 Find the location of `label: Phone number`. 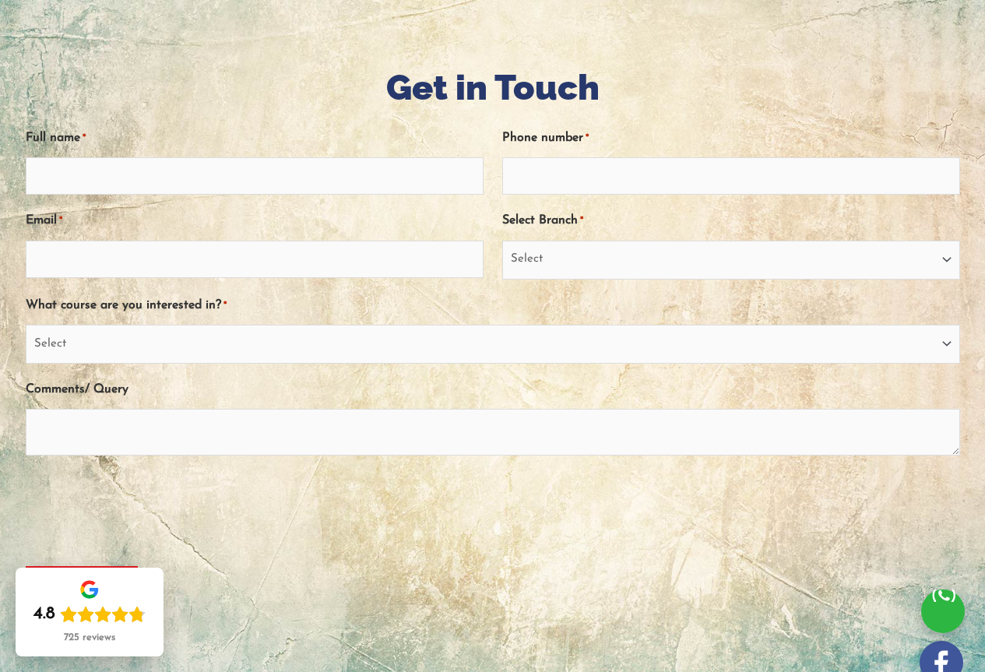

label: Phone number is located at coordinates (545, 138).